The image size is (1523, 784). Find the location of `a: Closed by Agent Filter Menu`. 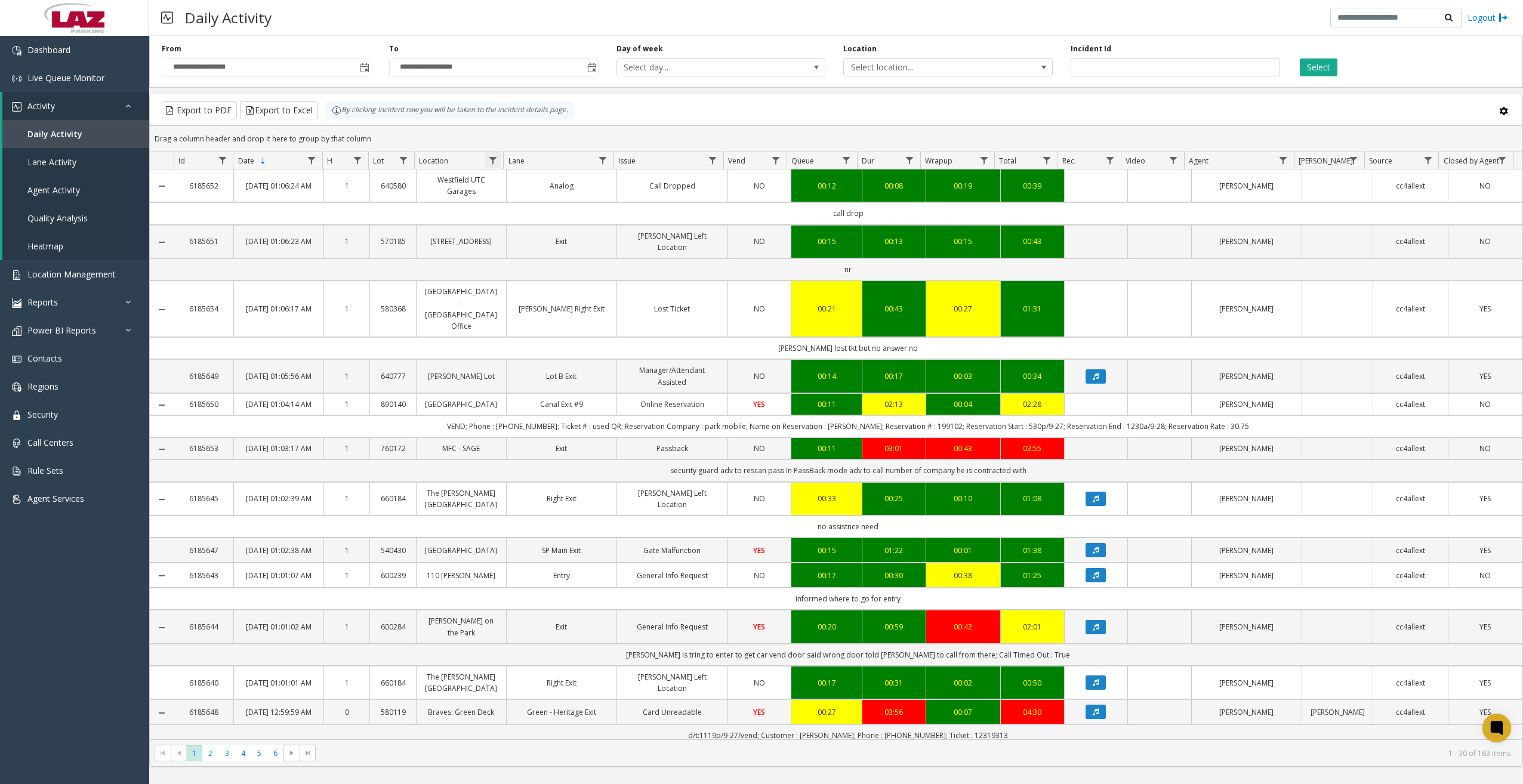

a: Closed by Agent Filter Menu is located at coordinates (1502, 160).